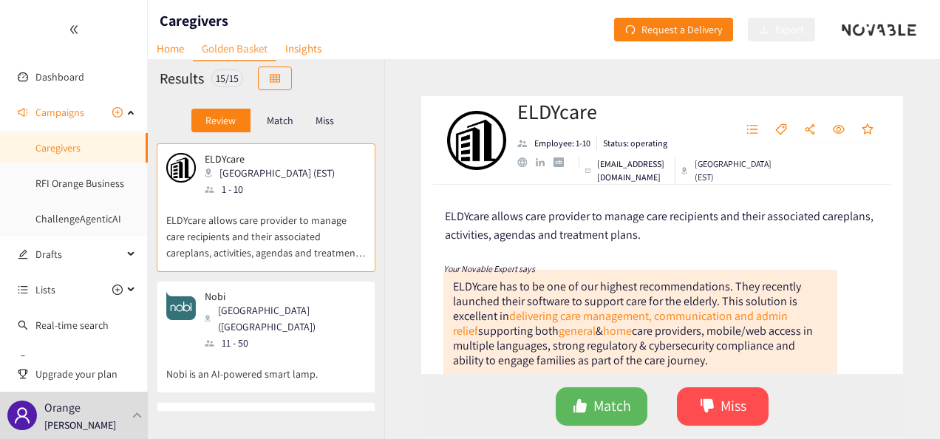 The height and width of the screenshot is (439, 940). Describe the element at coordinates (227, 78) in the screenshot. I see `div: 15 / 15` at that location.